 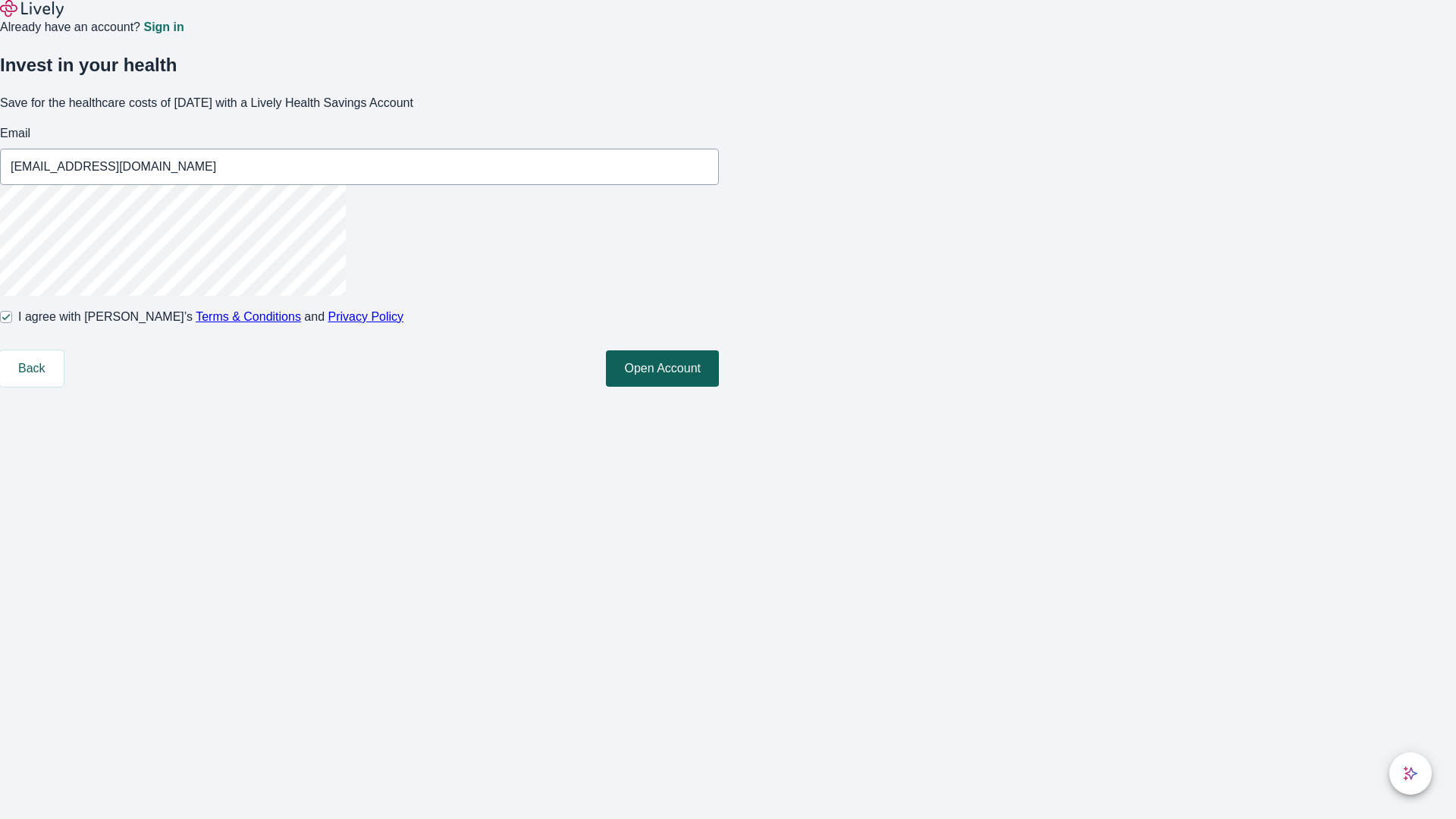 I want to click on div: Sign in, so click(x=163, y=27).